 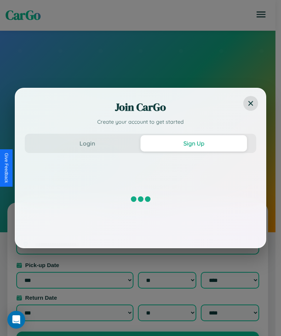 I want to click on div: Open Intercom Messenger, so click(x=16, y=319).